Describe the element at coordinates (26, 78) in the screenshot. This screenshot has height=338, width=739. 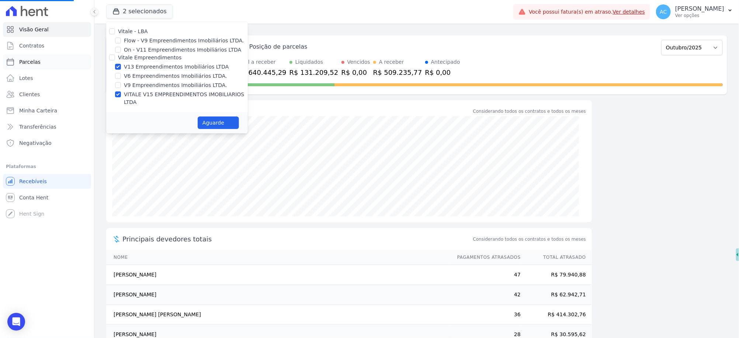
I see `span: Lotes` at that location.